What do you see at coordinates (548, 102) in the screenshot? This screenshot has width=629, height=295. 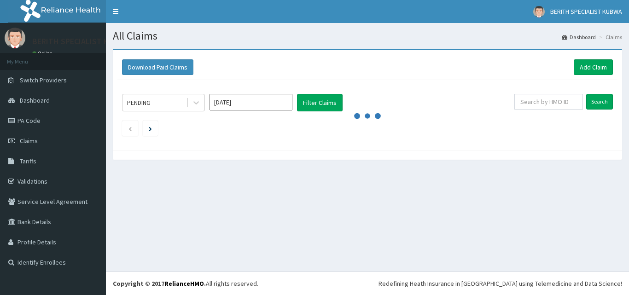 I see `input: Search by HMO ID` at bounding box center [548, 102].